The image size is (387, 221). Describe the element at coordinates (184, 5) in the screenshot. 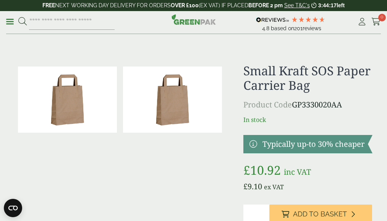

I see `strong: OVER £100` at that location.